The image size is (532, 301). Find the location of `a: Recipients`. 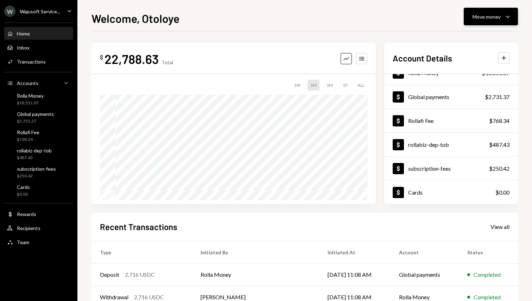

a: Recipients is located at coordinates (39, 228).